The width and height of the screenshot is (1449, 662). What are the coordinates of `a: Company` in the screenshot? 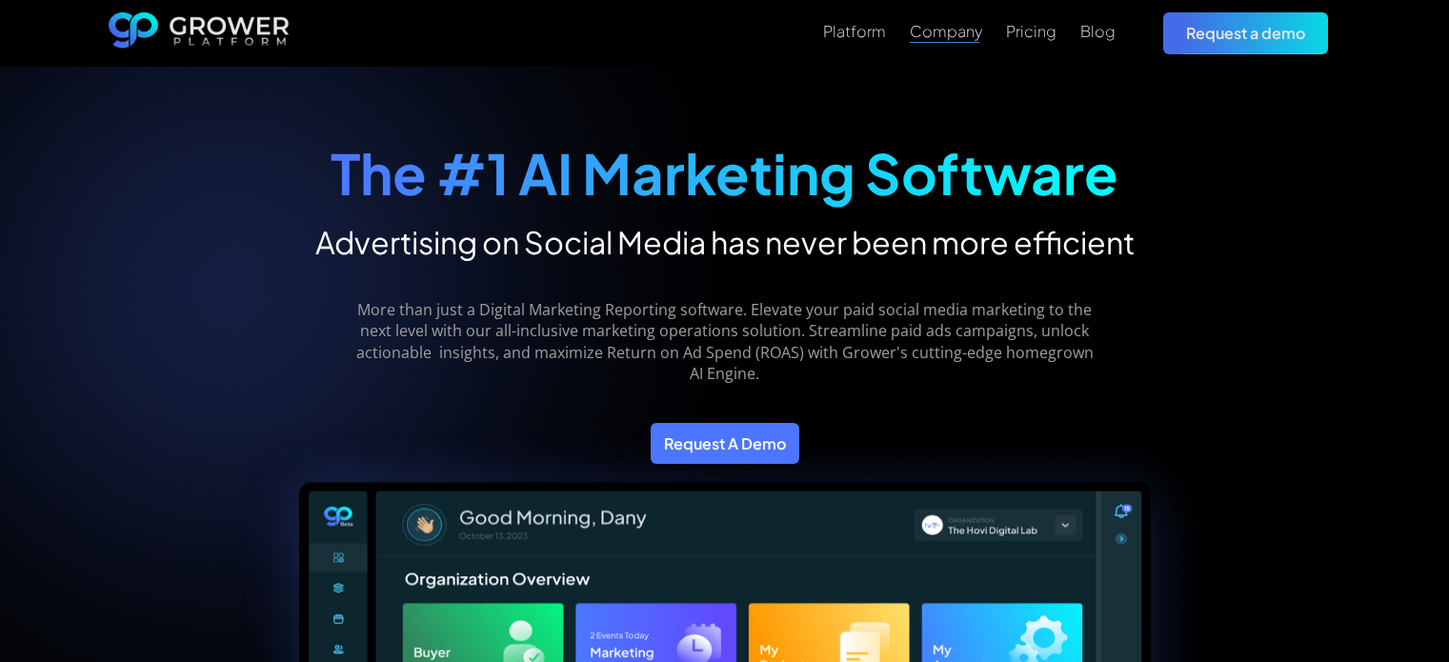 It's located at (946, 31).